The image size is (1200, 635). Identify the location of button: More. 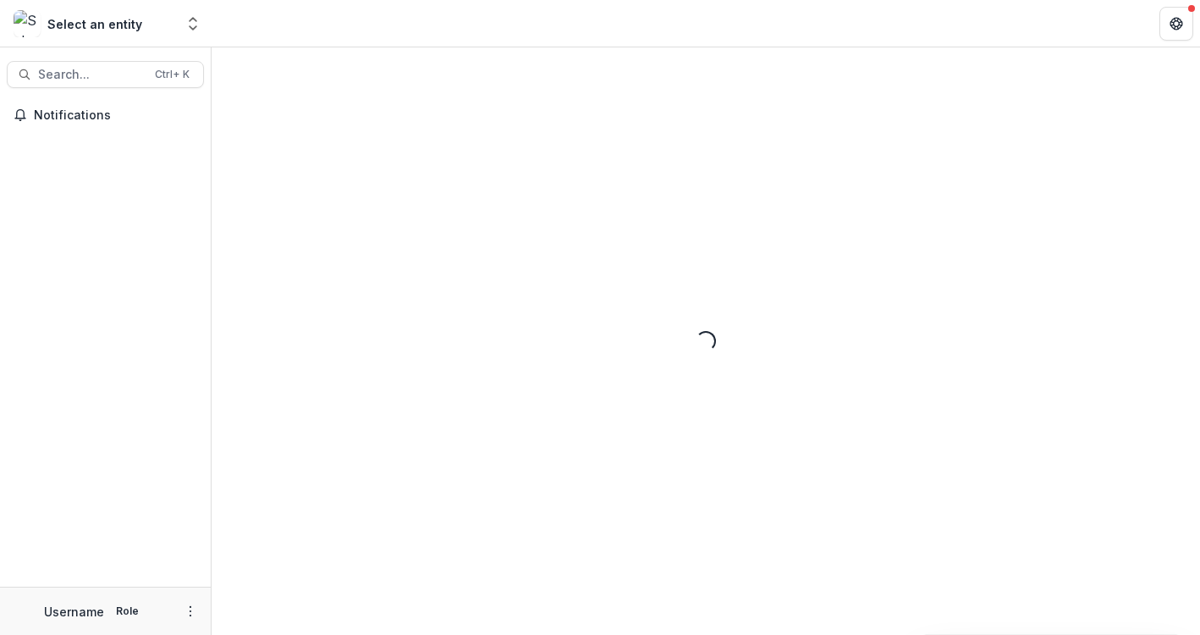
(190, 611).